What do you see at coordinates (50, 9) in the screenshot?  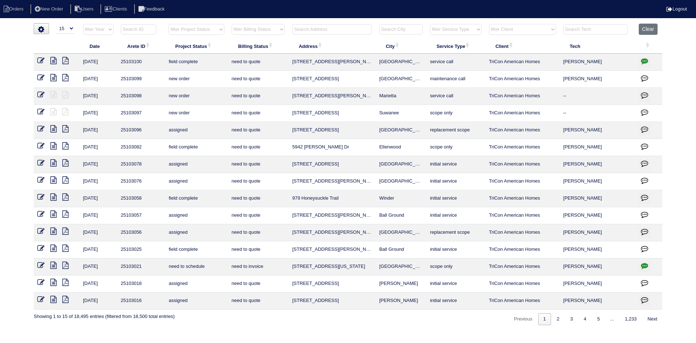 I see `li: New Order` at bounding box center [50, 9].